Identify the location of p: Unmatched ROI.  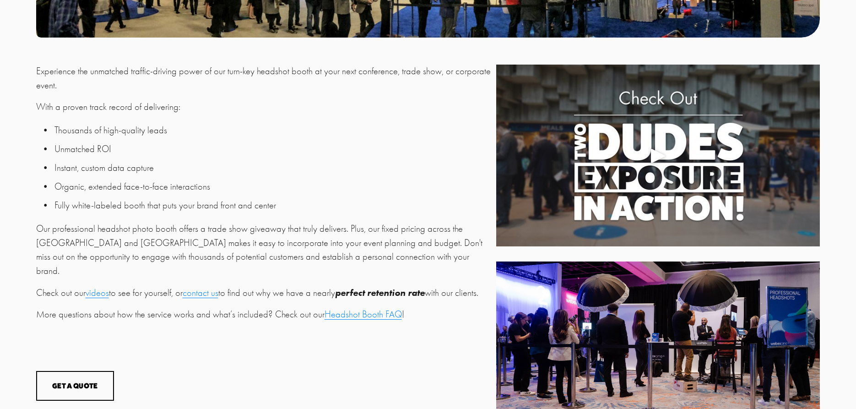
(273, 149).